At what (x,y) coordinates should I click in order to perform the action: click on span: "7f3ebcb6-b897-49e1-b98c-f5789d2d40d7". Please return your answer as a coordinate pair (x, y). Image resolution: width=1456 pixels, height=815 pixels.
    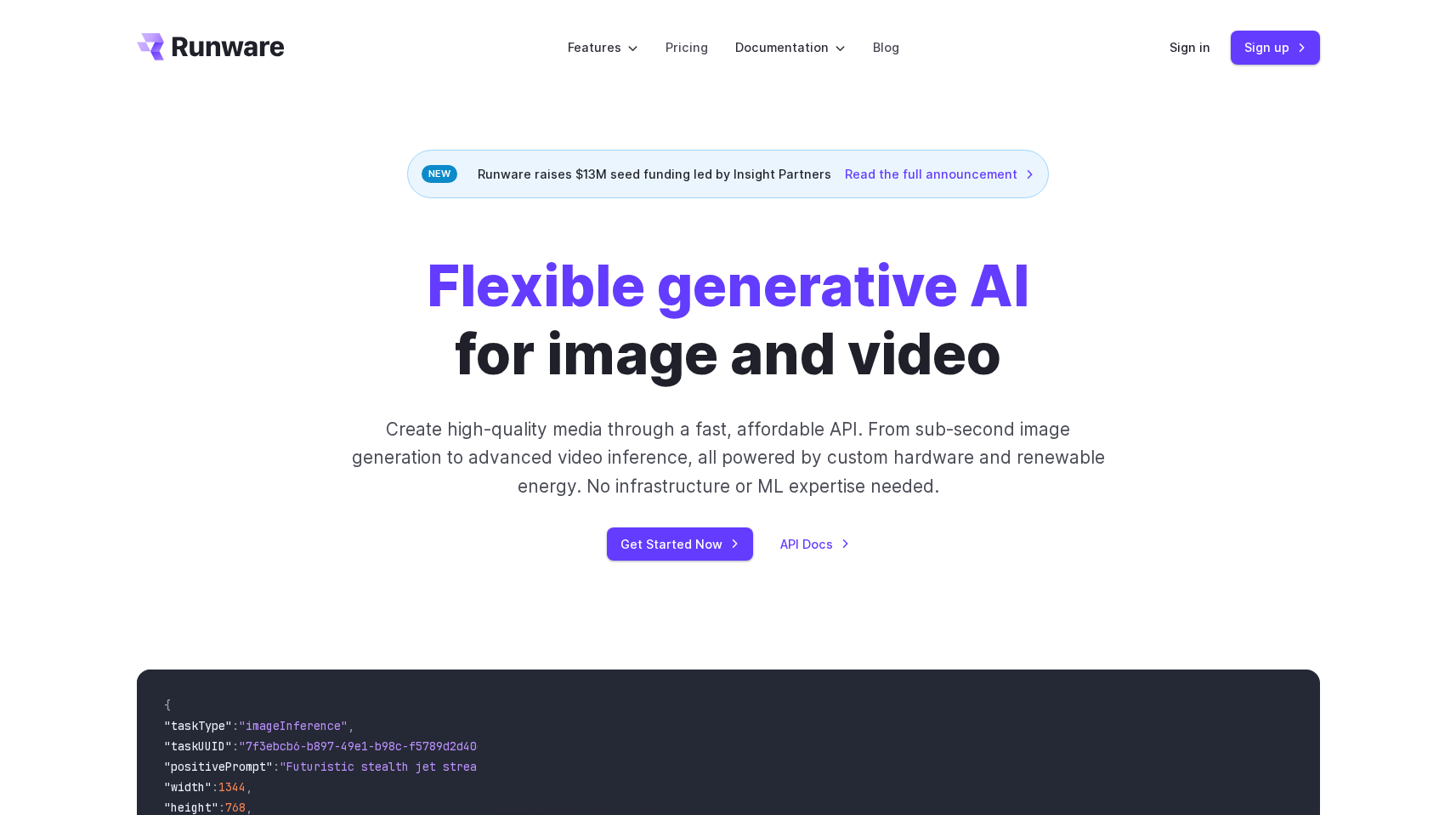
    Looking at the image, I should click on (368, 746).